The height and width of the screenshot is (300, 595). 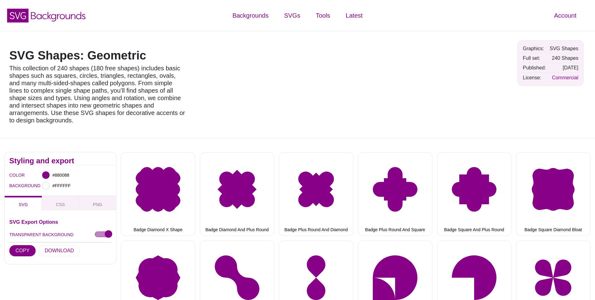 I want to click on td: Full set:, so click(x=534, y=58).